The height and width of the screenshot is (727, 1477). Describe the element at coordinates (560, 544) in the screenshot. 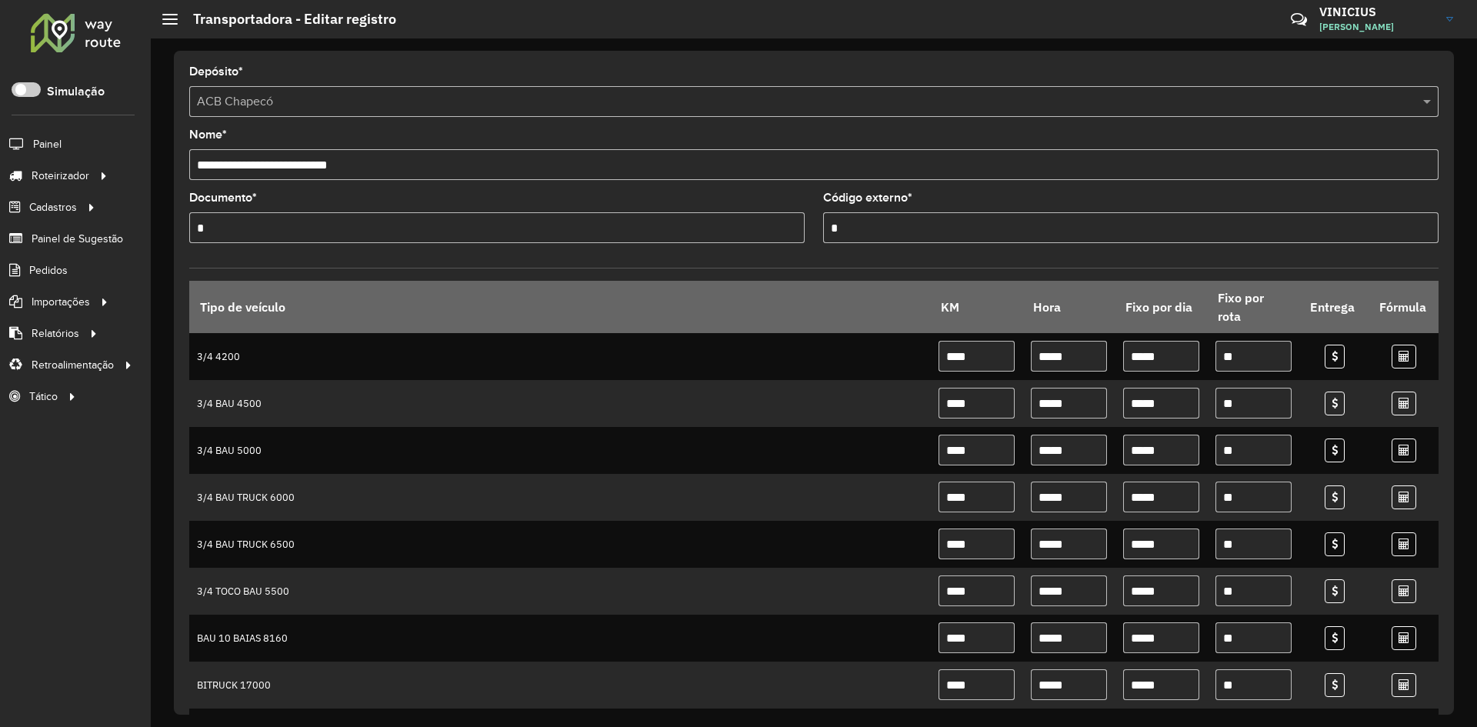

I see `td: 3/4 BAU TRUCK 6500` at that location.